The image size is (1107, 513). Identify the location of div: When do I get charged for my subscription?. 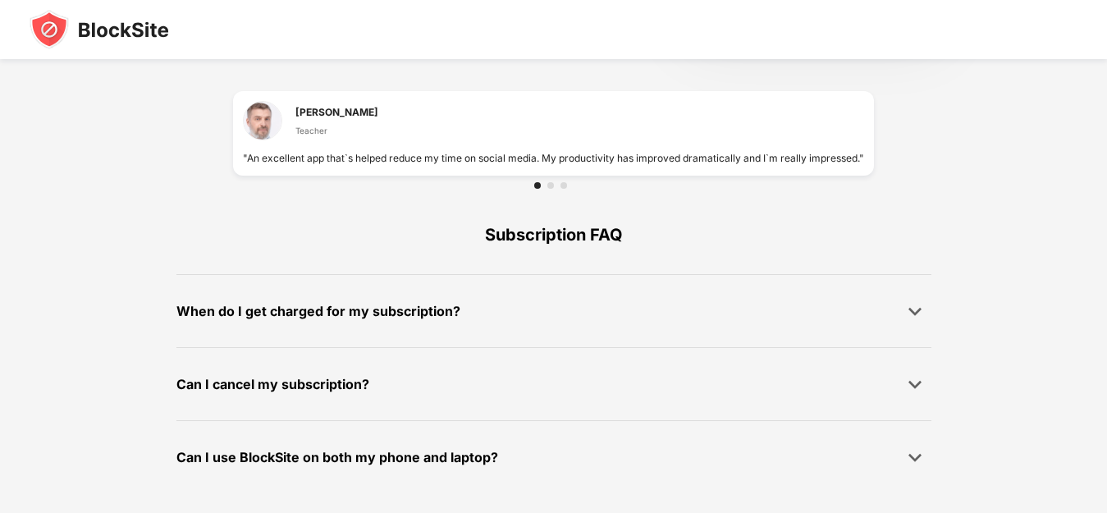
(318, 311).